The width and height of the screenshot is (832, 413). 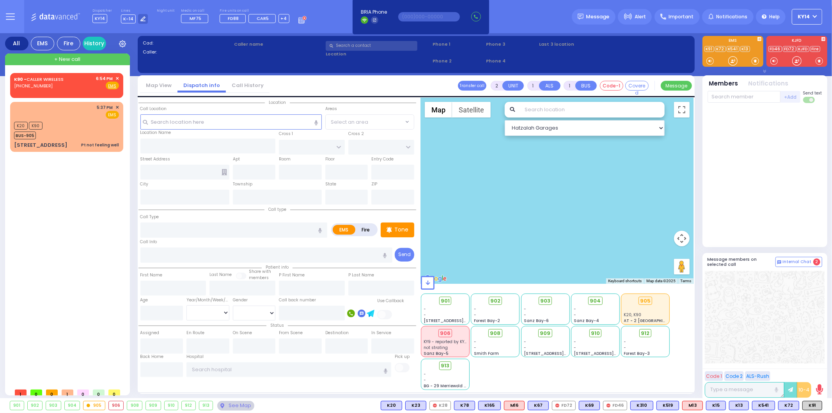 I want to click on button: Show street map, so click(x=439, y=110).